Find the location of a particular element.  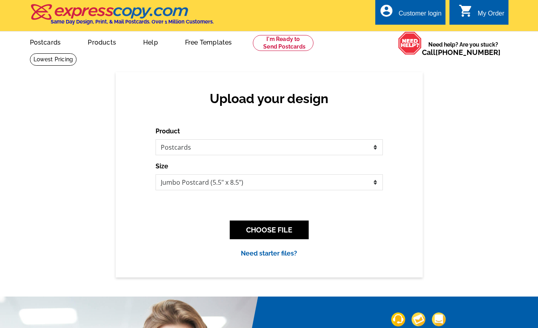

h4: Same Day Design, Print, & Mail Postcards. Over 1 Million Customers. is located at coordinates (132, 22).